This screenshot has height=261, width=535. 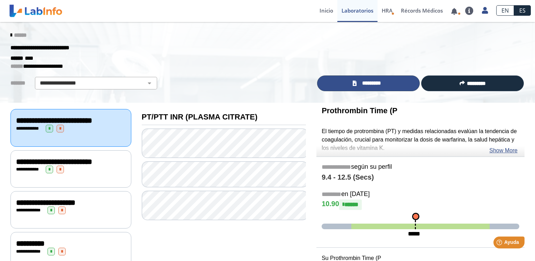 I want to click on b: PT/PTT INR (PLASMA CITRATE), so click(x=200, y=117).